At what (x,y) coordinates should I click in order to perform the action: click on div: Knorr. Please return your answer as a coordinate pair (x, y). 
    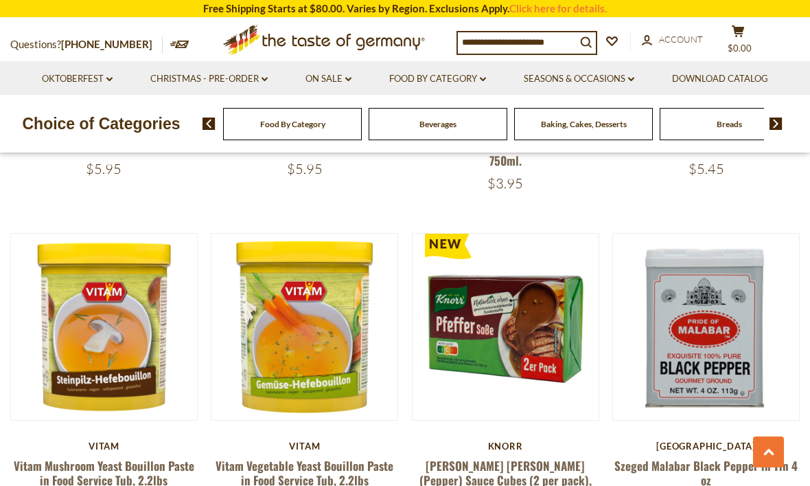
    Looking at the image, I should click on (506, 446).